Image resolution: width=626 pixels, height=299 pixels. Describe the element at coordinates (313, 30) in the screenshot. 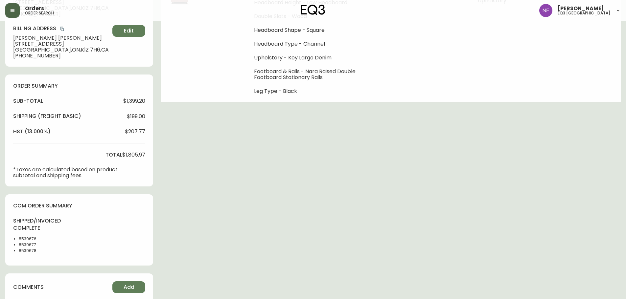

I see `li: Headboard Shape - Square` at that location.